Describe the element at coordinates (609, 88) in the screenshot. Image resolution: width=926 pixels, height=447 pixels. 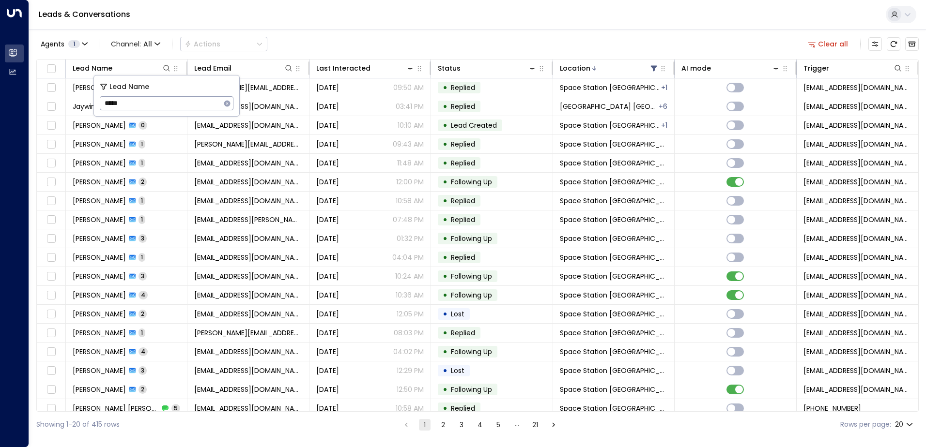
I see `span: Space Station Wakefield` at that location.